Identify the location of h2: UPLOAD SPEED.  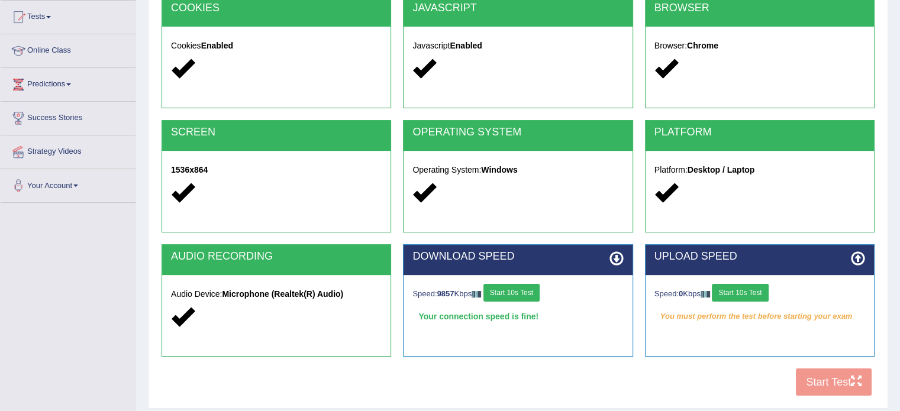
(759, 257).